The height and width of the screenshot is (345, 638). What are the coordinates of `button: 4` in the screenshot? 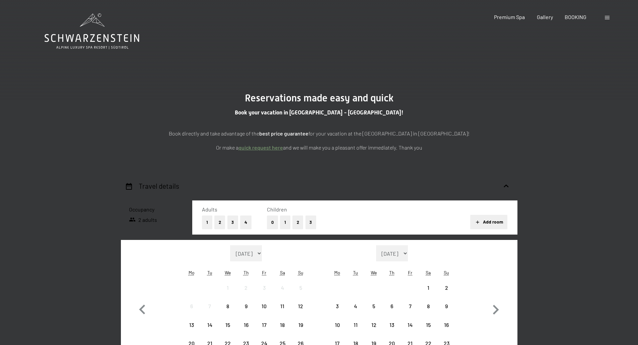 It's located at (246, 222).